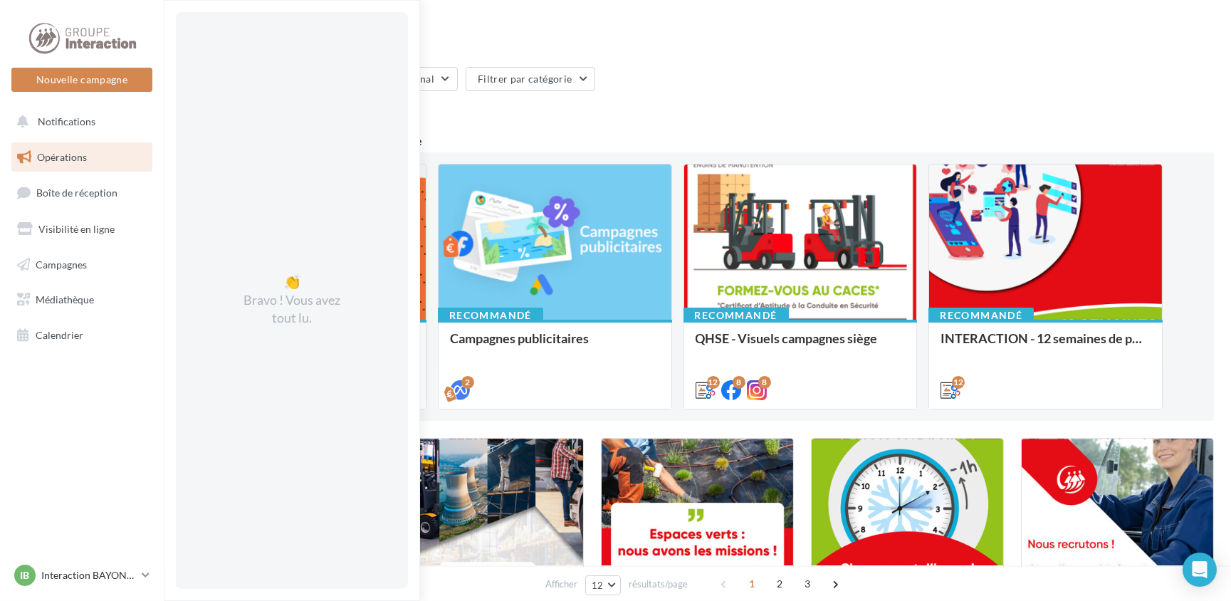  Describe the element at coordinates (530, 79) in the screenshot. I see `button: Filtrer par catégorie` at that location.